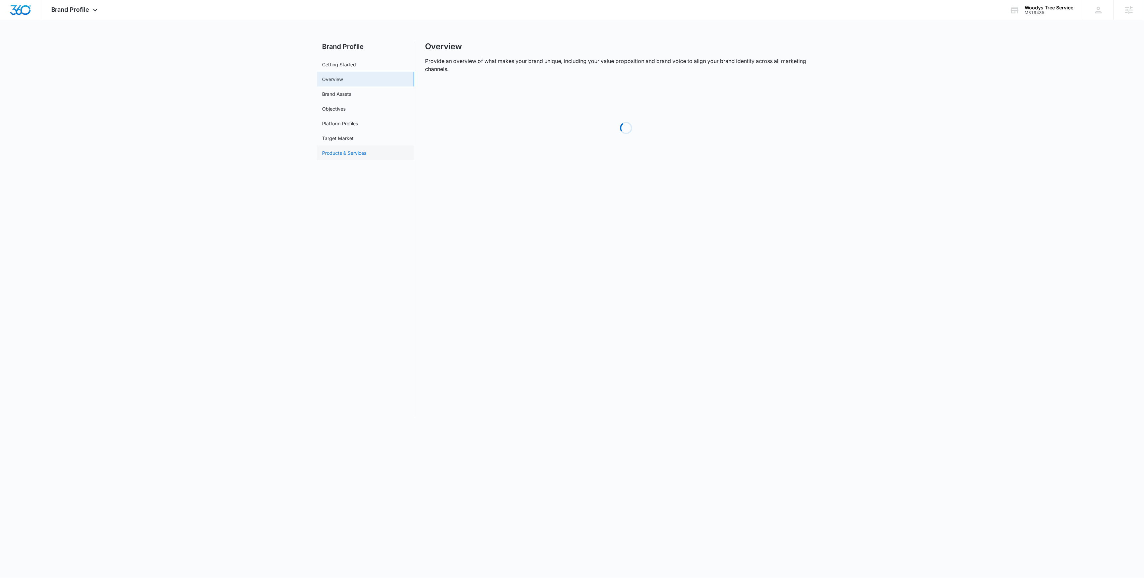  I want to click on p: Provide an overview of what makes your brand unique, including your value proposition and brand v..., so click(626, 65).